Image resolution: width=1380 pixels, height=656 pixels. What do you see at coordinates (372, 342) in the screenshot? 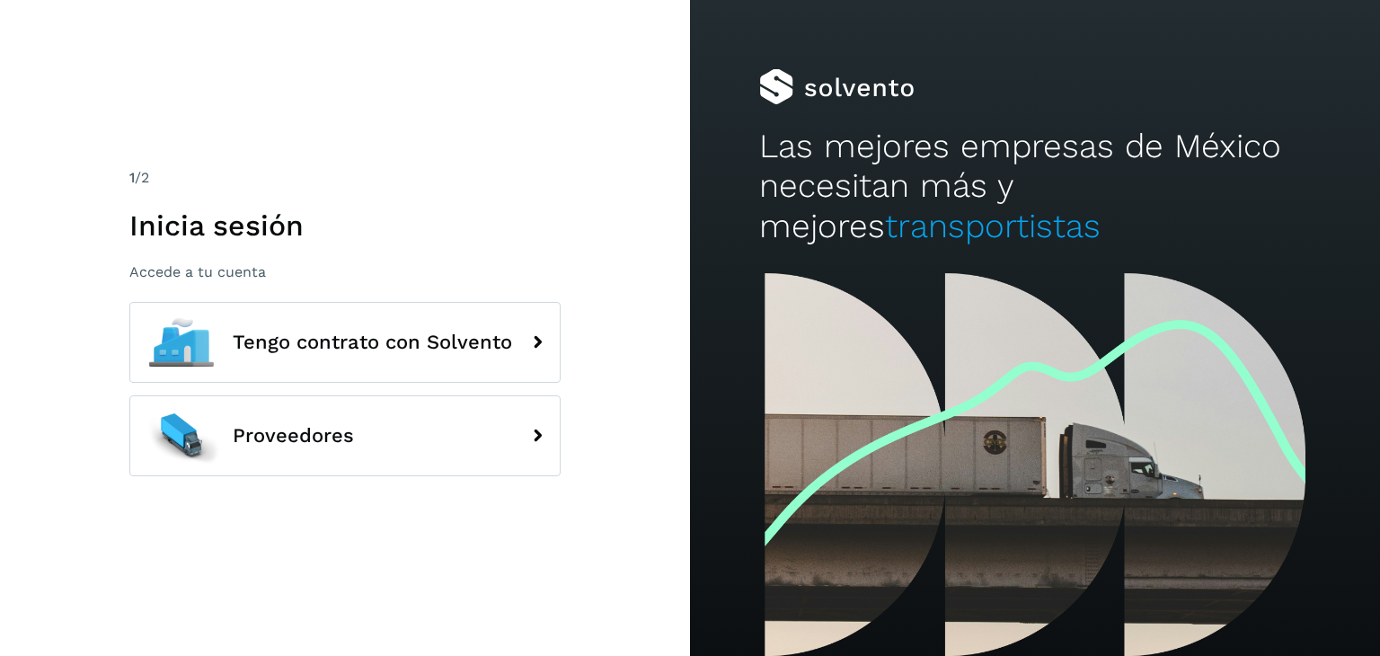
I see `span: Tengo contrato con Solvento` at bounding box center [372, 342].